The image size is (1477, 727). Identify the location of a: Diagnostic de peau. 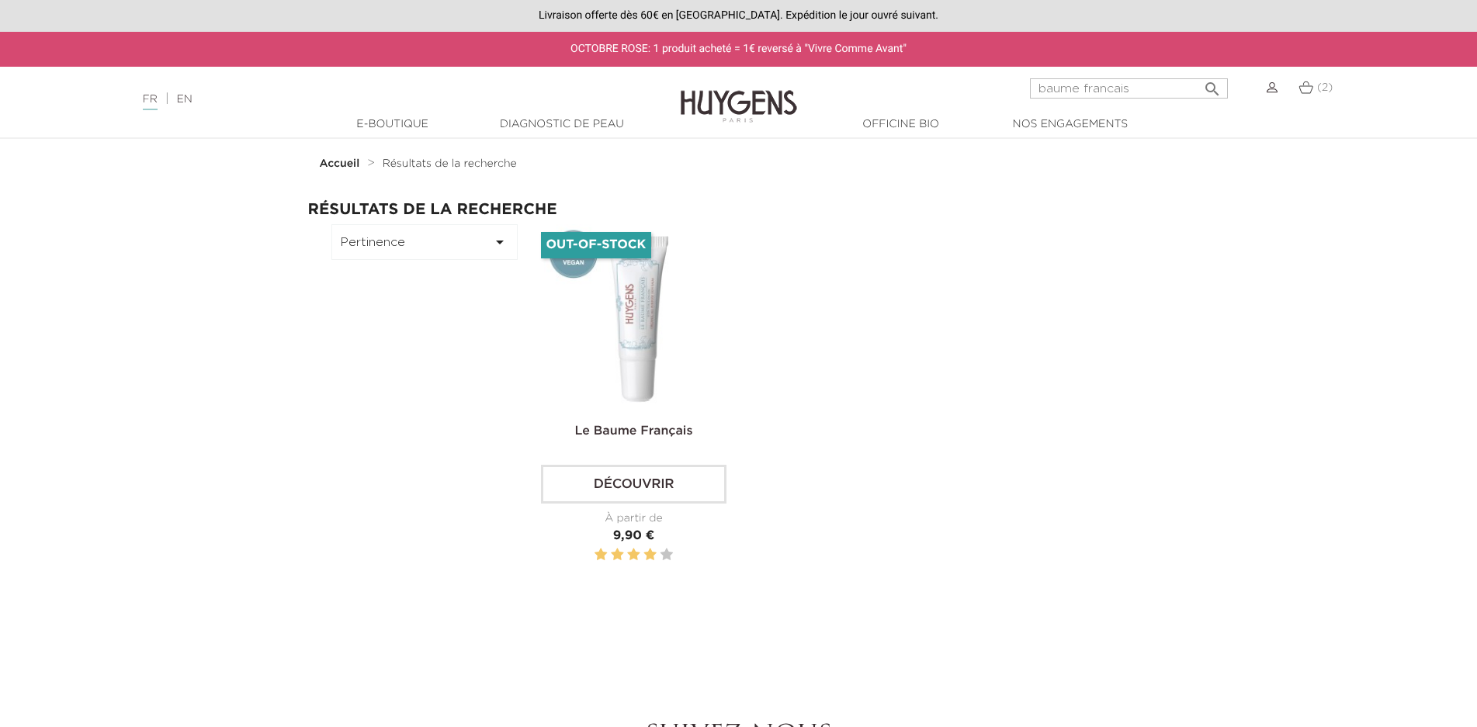
(562, 124).